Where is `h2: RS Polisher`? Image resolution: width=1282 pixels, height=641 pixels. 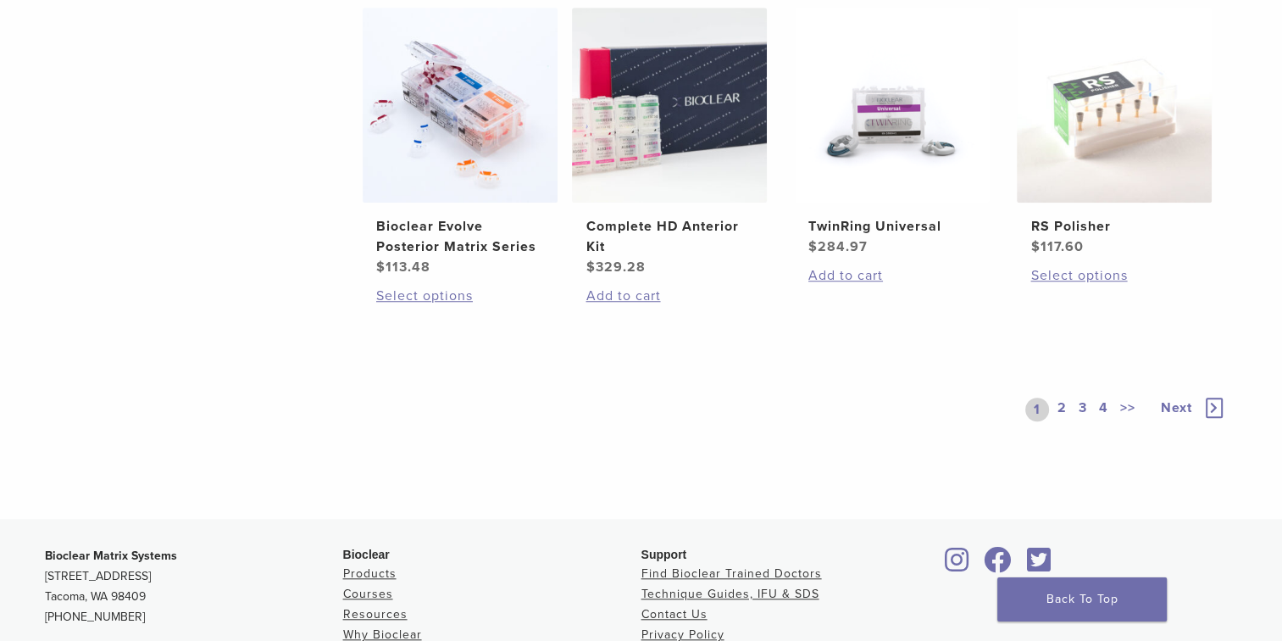 h2: RS Polisher is located at coordinates (1114, 226).